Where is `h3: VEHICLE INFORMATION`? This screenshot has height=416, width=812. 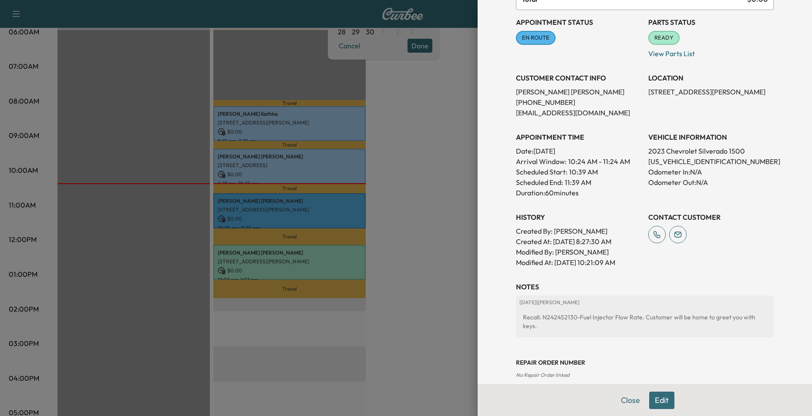 h3: VEHICLE INFORMATION is located at coordinates (711, 137).